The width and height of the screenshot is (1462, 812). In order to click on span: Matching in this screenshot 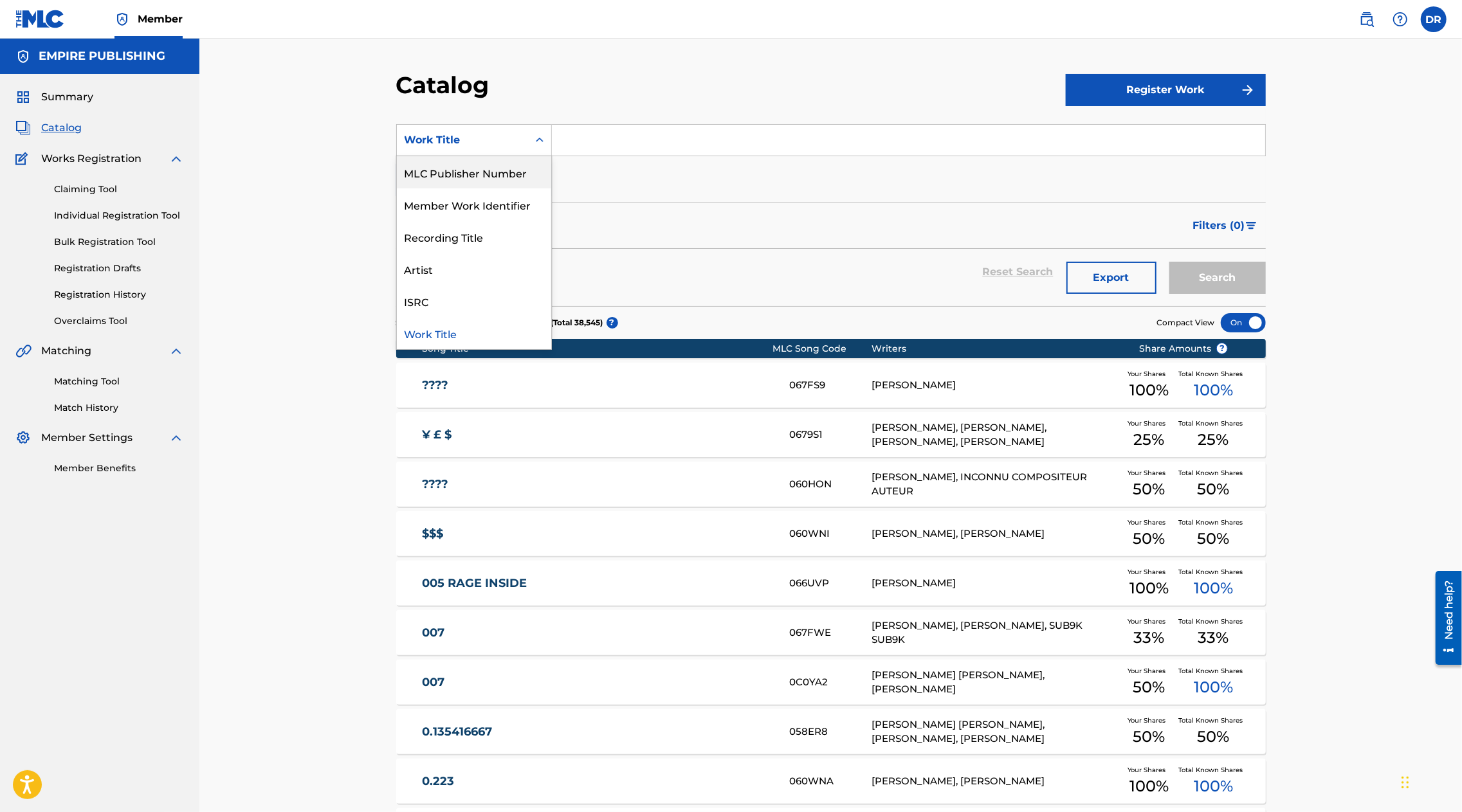, I will do `click(67, 351)`.